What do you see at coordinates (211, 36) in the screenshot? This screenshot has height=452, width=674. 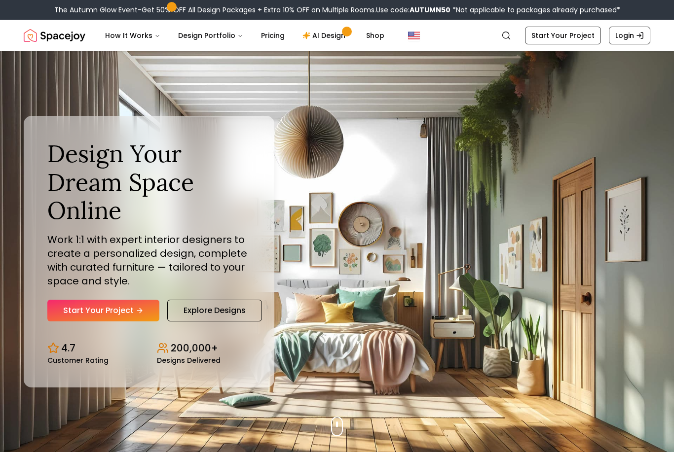 I see `button: Design Portfolio` at bounding box center [211, 36].